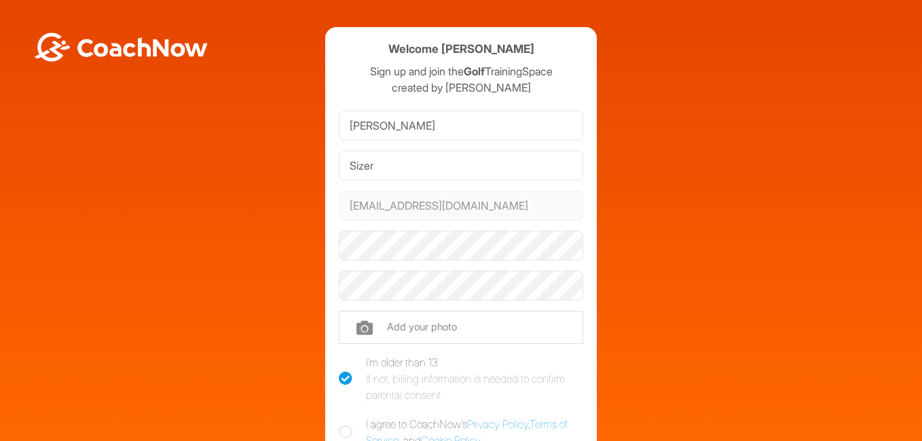 This screenshot has width=922, height=441. What do you see at coordinates (461, 126) in the screenshot?
I see `input: First Name` at bounding box center [461, 126].